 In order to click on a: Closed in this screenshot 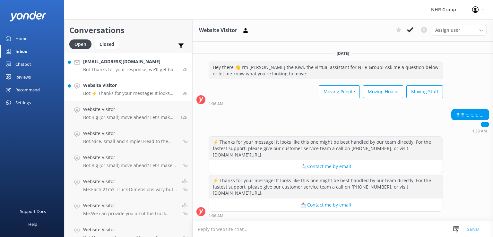, I will do `click(109, 44)`.